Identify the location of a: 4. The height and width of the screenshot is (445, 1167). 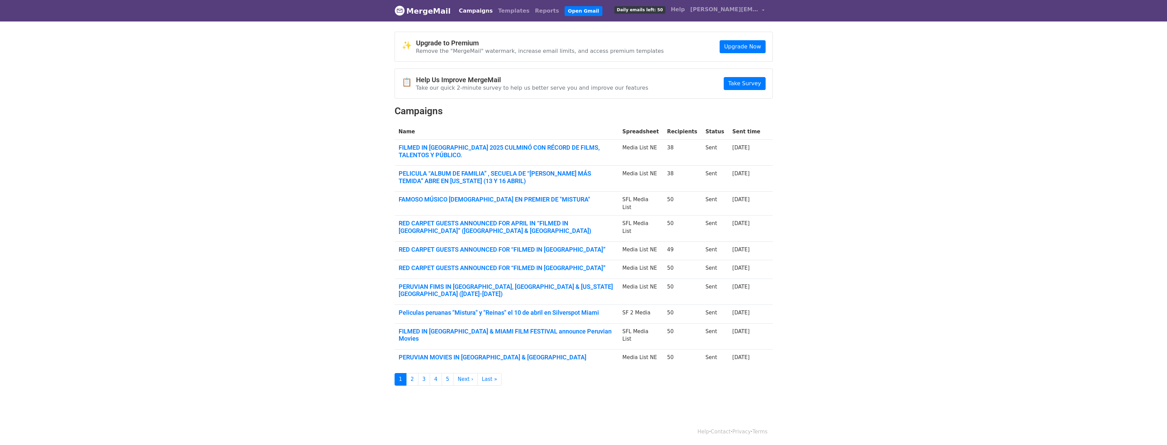
(436, 379).